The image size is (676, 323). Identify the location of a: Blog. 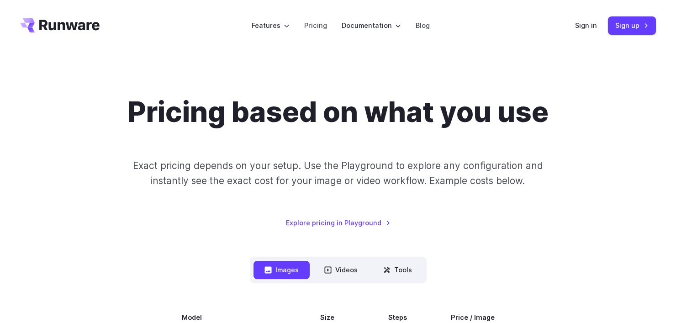
(422, 25).